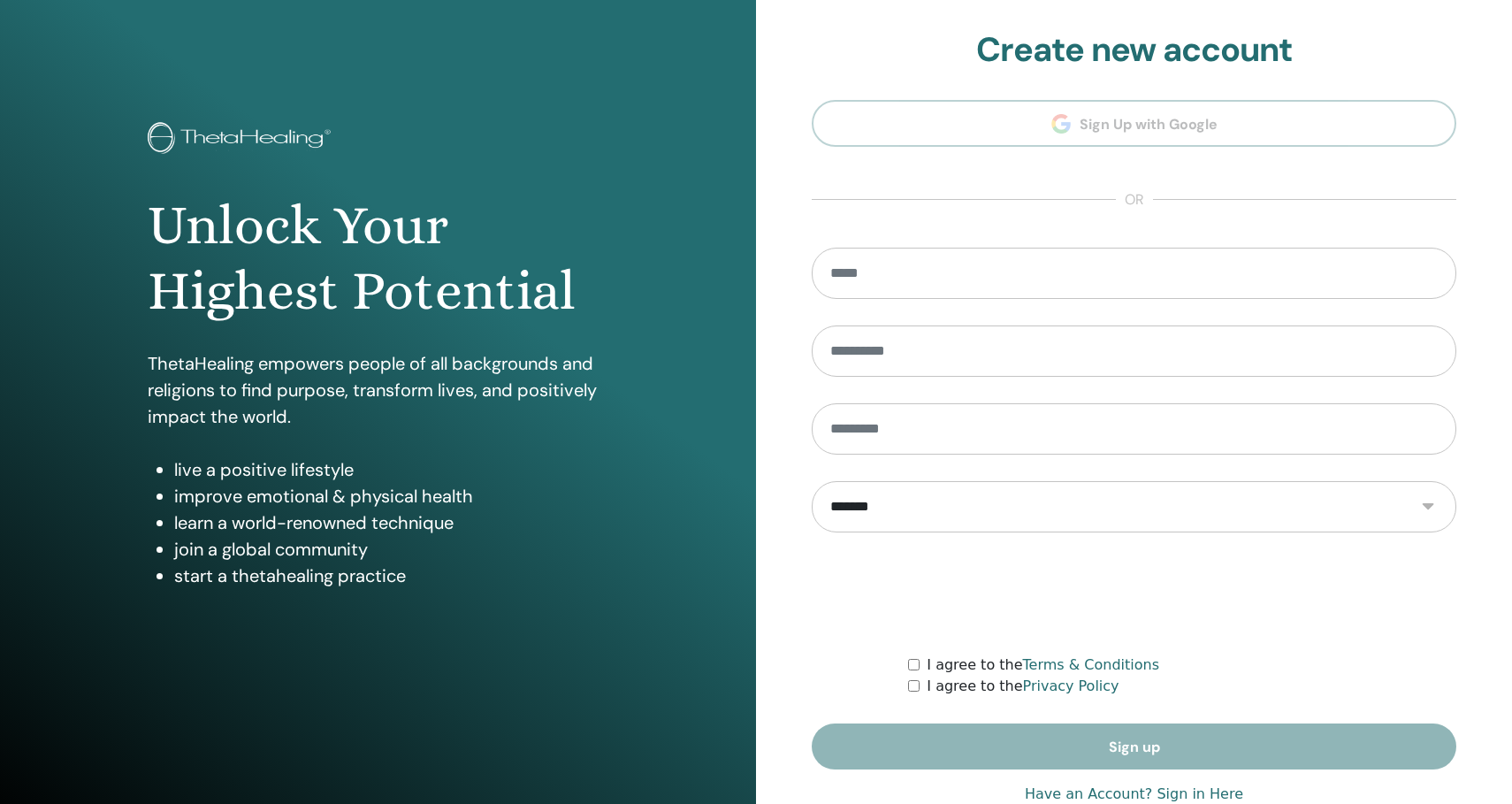 The height and width of the screenshot is (804, 1512). Describe the element at coordinates (1134, 200) in the screenshot. I see `span: or` at that location.